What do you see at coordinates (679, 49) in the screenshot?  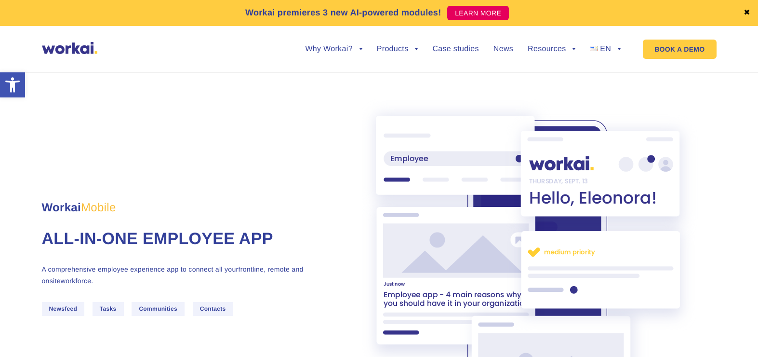 I see `a: BOOK A DEMO` at bounding box center [679, 49].